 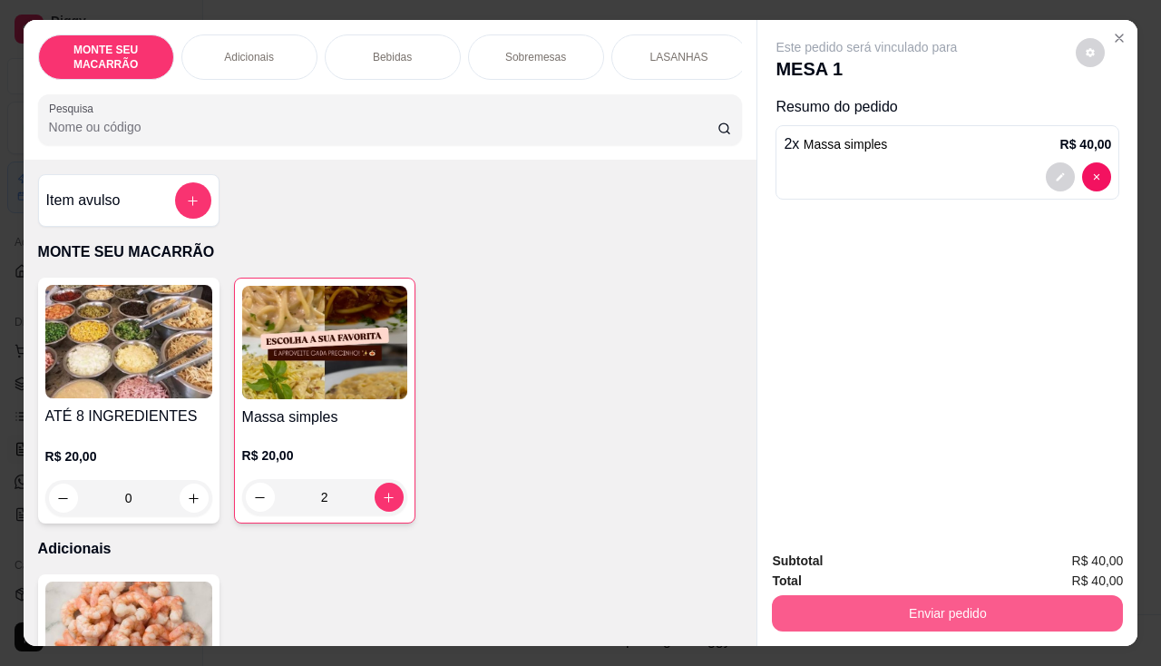 I want to click on p: 2 x, so click(x=835, y=144).